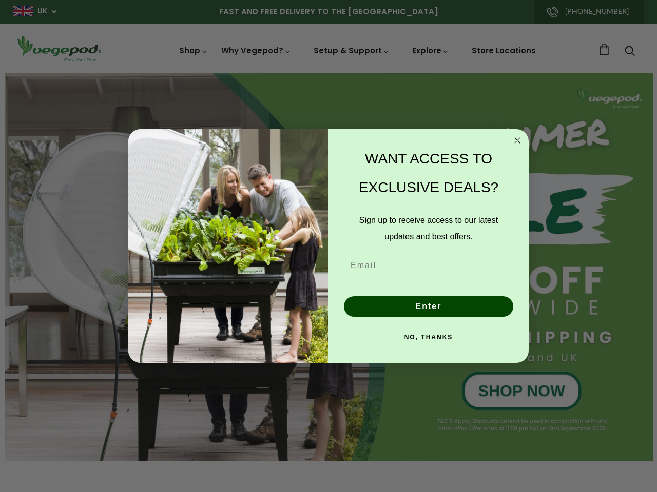 This screenshot has width=657, height=492. I want to click on button: Close dialog, so click(517, 141).